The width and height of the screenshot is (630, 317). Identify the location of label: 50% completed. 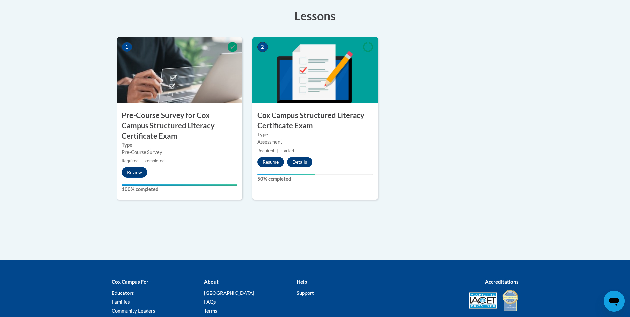
(315, 179).